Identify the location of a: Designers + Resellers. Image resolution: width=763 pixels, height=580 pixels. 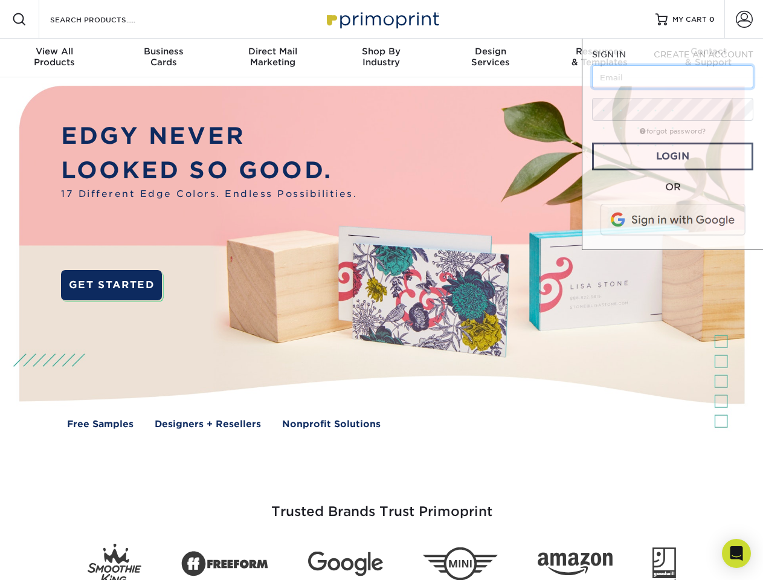
(208, 424).